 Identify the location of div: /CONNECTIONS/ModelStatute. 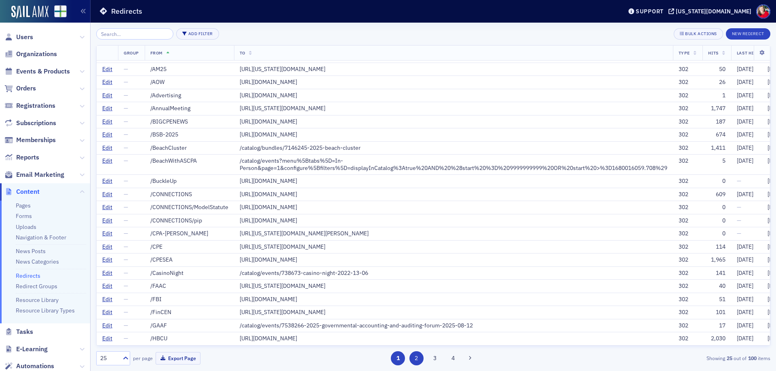
(189, 208).